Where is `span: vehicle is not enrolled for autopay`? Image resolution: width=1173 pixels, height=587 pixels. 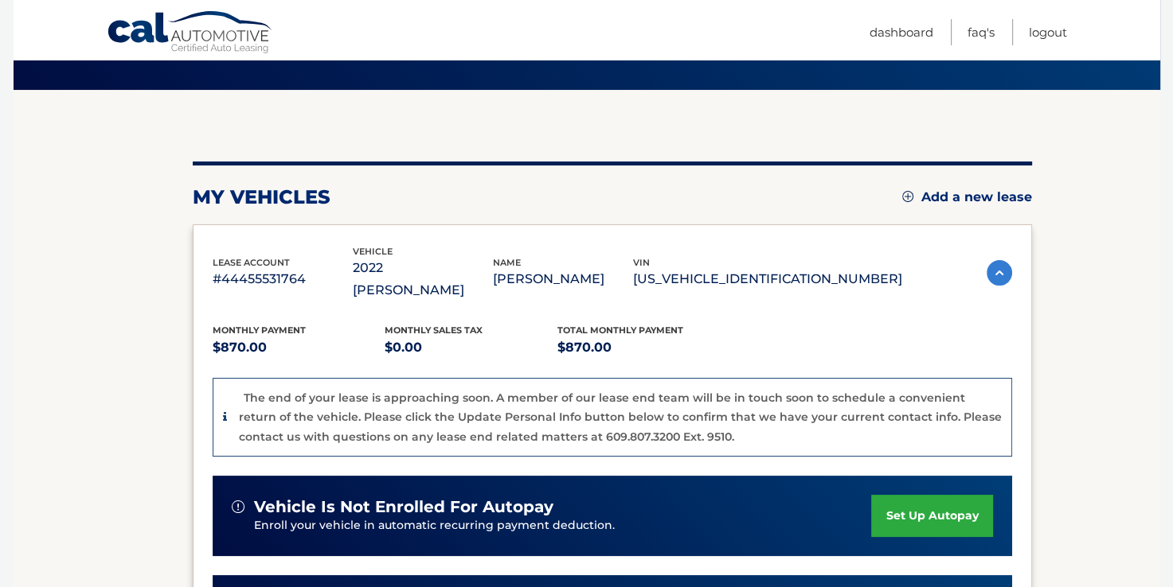
span: vehicle is not enrolled for autopay is located at coordinates (404, 507).